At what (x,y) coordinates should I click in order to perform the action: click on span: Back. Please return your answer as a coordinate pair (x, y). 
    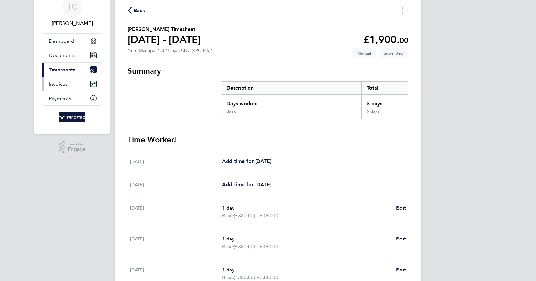
    Looking at the image, I should click on (139, 11).